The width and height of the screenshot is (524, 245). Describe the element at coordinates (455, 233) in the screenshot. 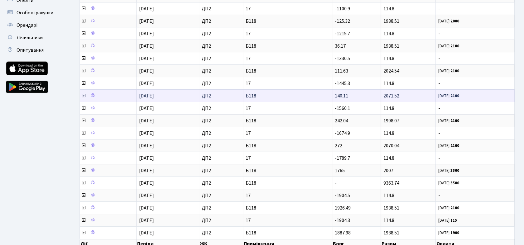

I see `b: 1900` at that location.